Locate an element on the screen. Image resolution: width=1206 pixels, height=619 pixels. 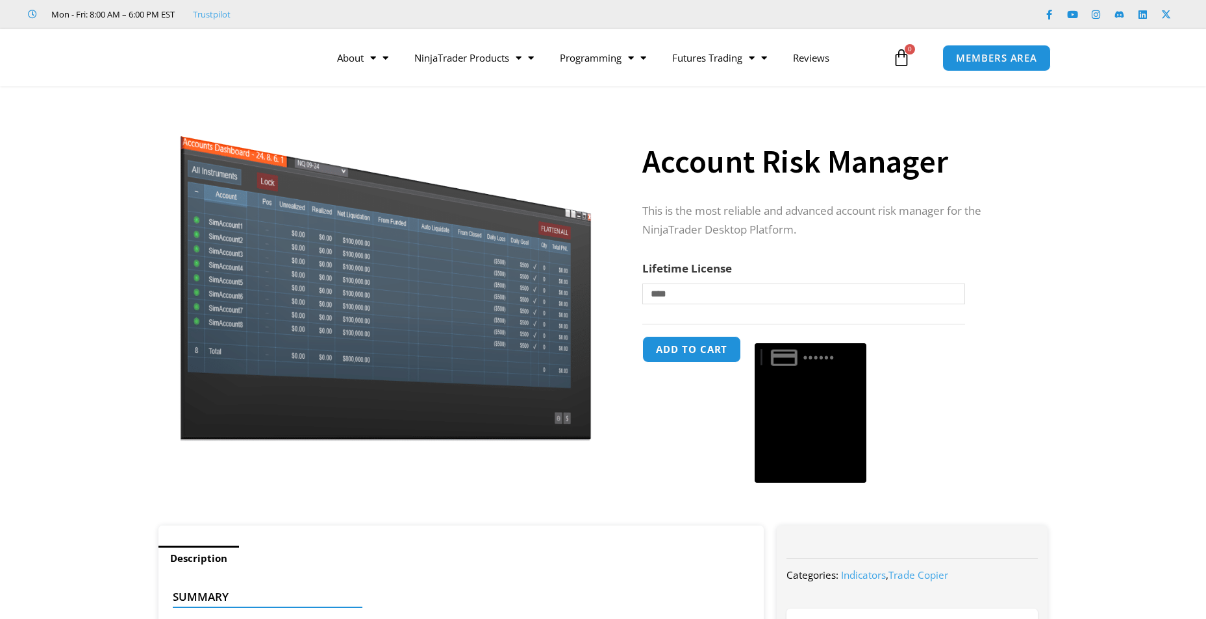
a: Trustpilot is located at coordinates (212, 14).